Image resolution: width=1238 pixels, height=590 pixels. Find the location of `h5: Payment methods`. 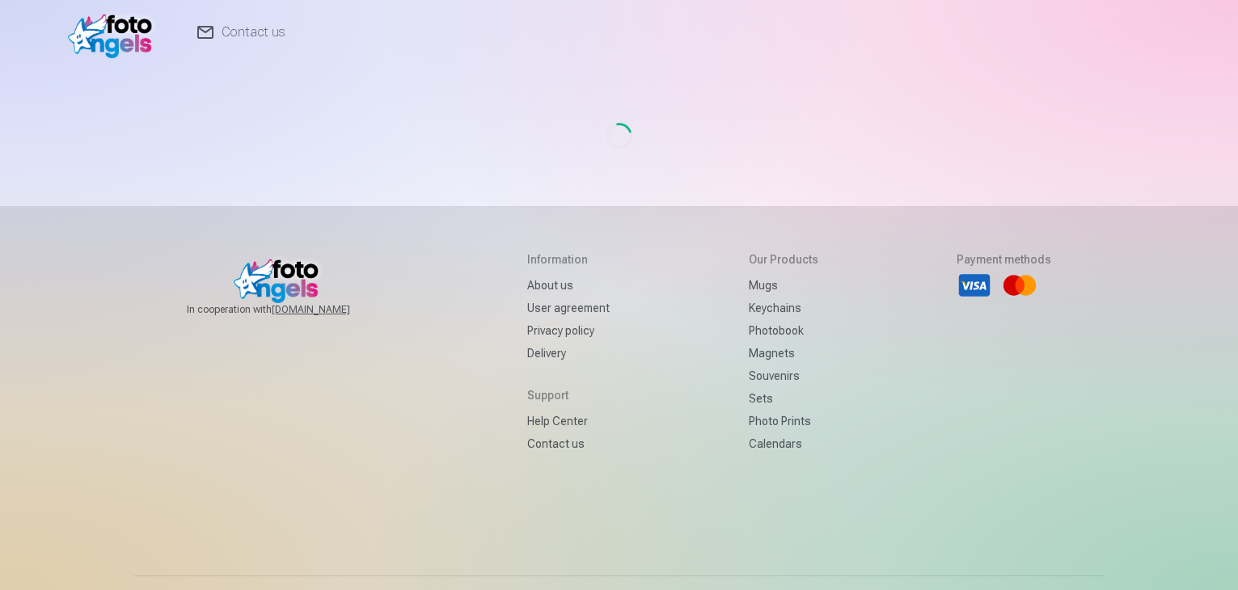

h5: Payment methods is located at coordinates (1003, 259).